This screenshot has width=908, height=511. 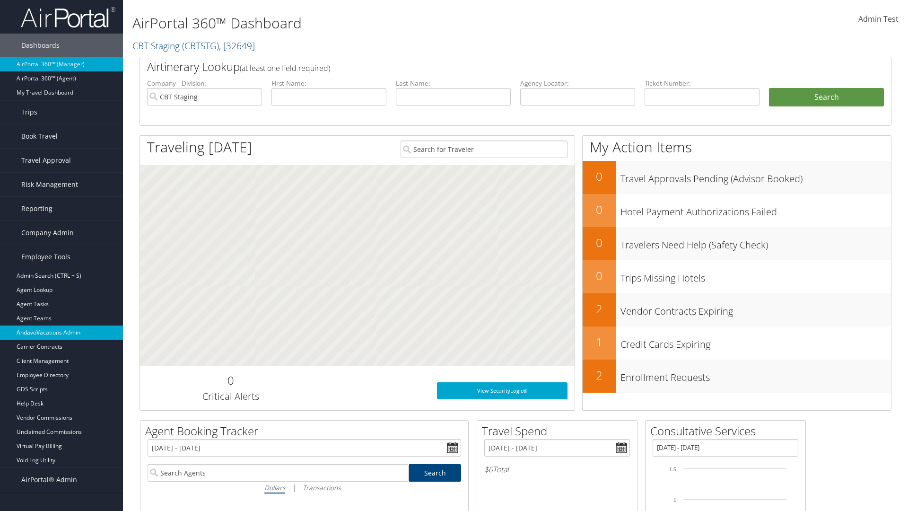 I want to click on input: Search for Traveler, so click(x=484, y=149).